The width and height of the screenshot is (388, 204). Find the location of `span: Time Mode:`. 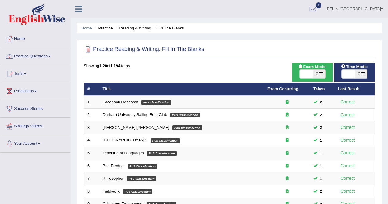

span: Time Mode: is located at coordinates (354, 67).